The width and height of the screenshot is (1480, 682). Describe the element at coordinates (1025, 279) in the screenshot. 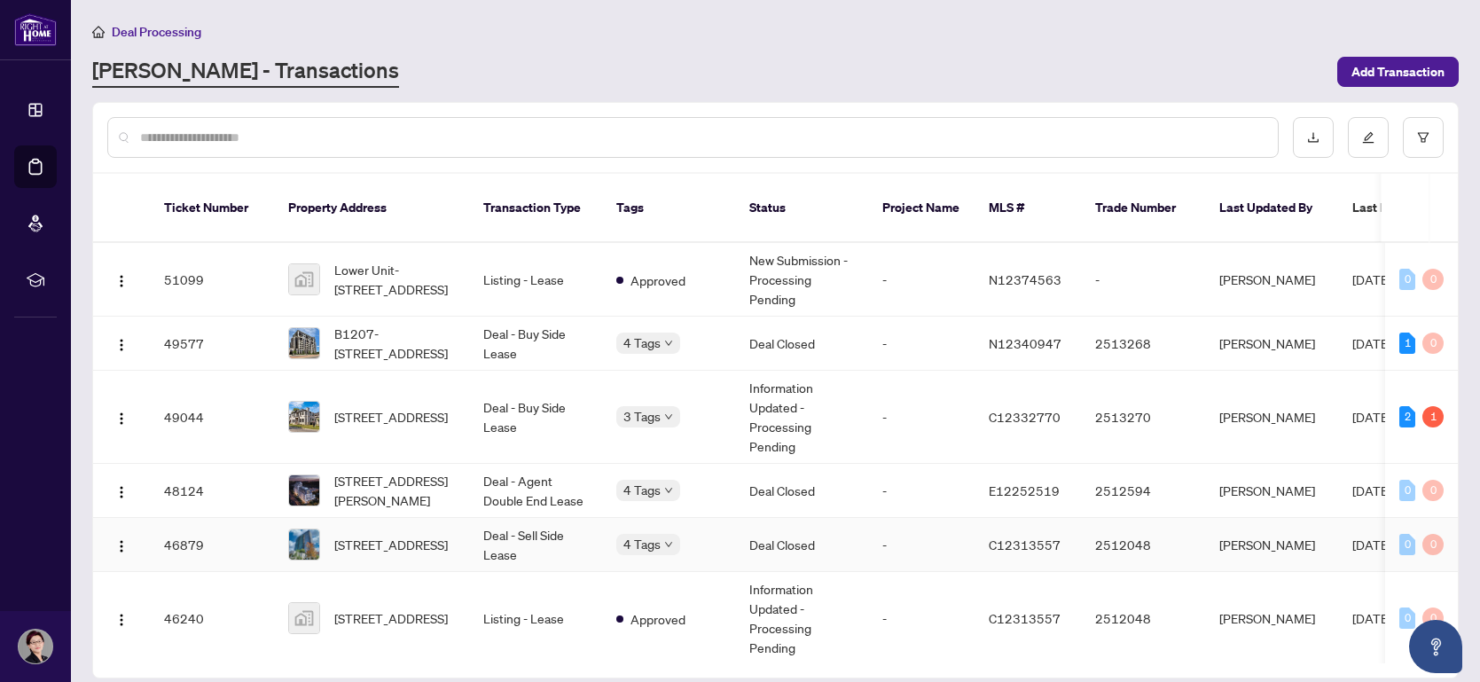

I see `span: N12374563` at that location.